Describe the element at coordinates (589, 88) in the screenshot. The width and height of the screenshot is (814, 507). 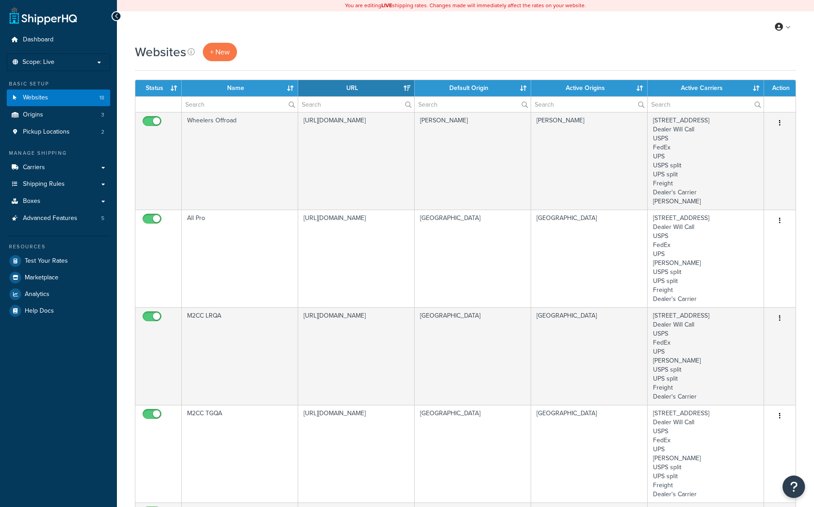
I see `th: Active Origins: activate to sort column ascending` at that location.